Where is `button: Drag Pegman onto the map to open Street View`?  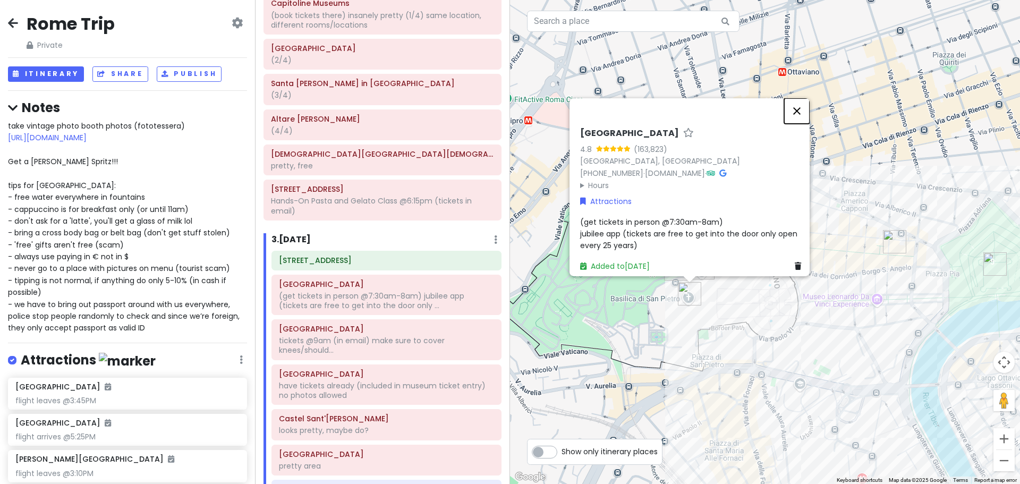 button: Drag Pegman onto the map to open Street View is located at coordinates (1004, 401).